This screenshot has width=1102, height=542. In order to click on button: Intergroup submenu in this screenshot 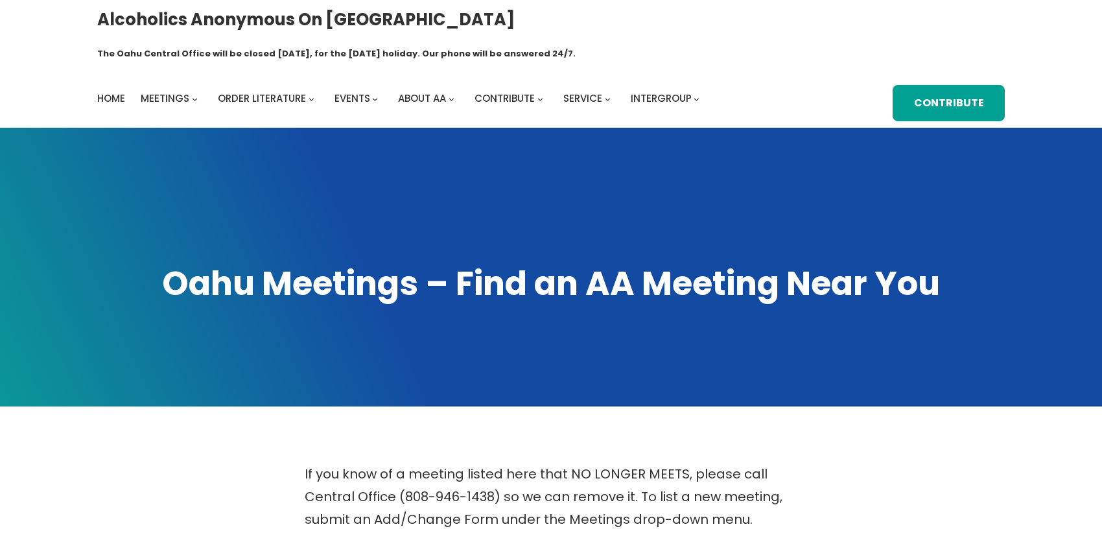, I will do `click(696, 98)`.